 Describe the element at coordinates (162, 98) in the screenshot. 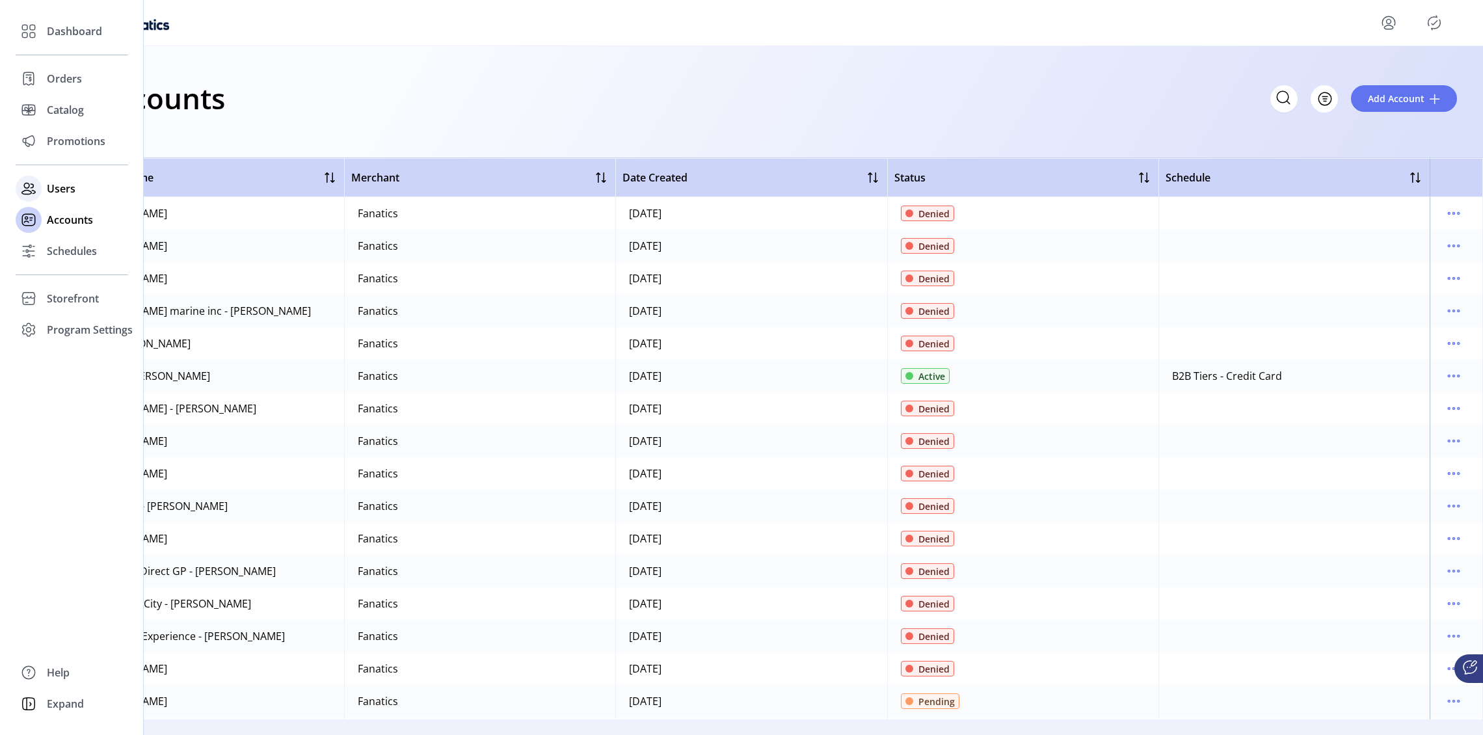

I see `h1: Accounts` at that location.